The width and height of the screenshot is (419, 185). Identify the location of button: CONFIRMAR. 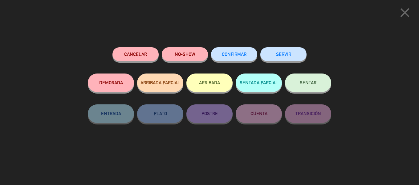
(234, 54).